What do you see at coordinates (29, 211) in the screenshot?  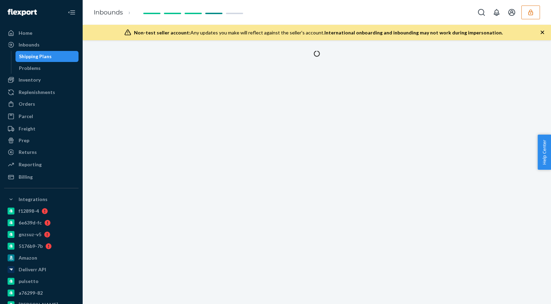 I see `div: f12898-4` at bounding box center [29, 211].